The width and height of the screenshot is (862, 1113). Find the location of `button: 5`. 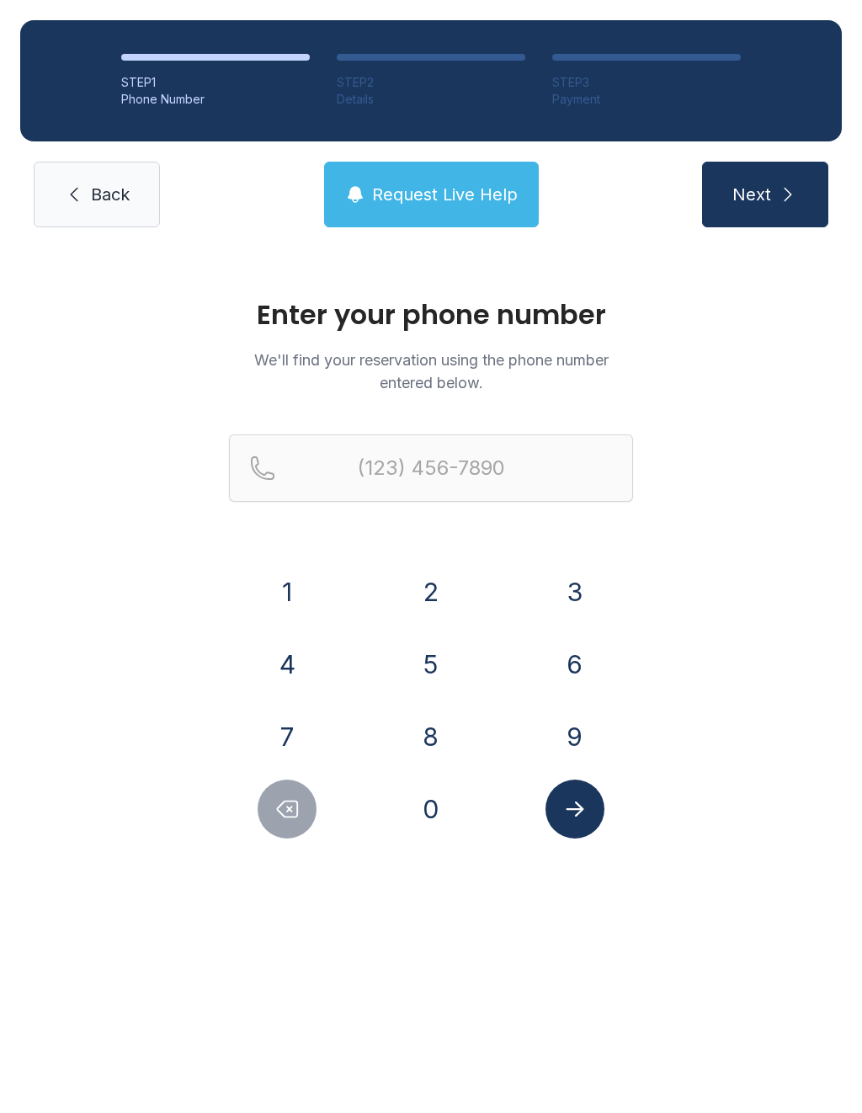

button: 5 is located at coordinates (431, 664).